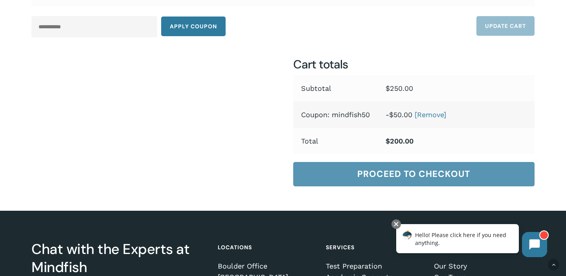 The width and height of the screenshot is (566, 276). Describe the element at coordinates (73, 21) in the screenshot. I see `span: Hello! Please click here if you need anything.` at that location.